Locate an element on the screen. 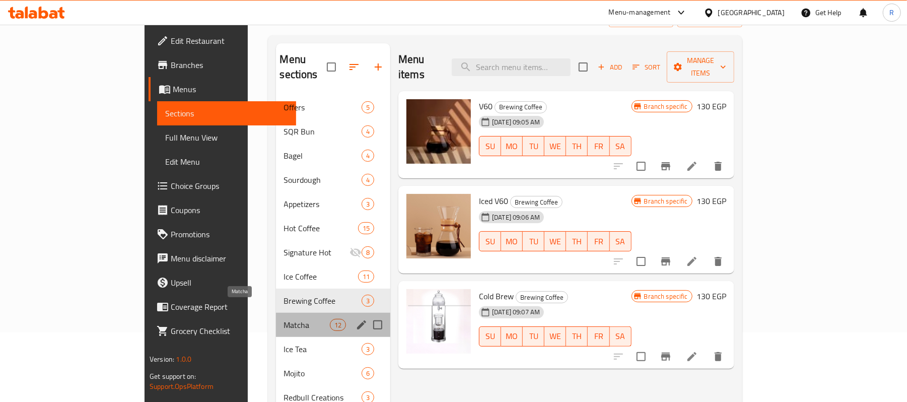  span: Sections is located at coordinates (227, 113).